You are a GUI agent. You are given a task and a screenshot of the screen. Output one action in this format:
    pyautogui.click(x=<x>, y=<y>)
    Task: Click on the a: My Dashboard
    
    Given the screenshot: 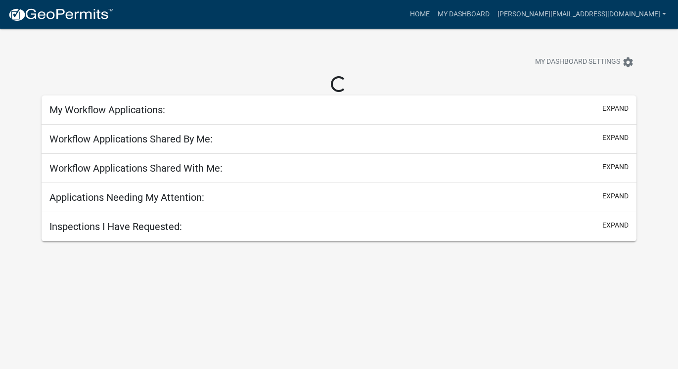 What is the action you would take?
    pyautogui.click(x=463, y=14)
    